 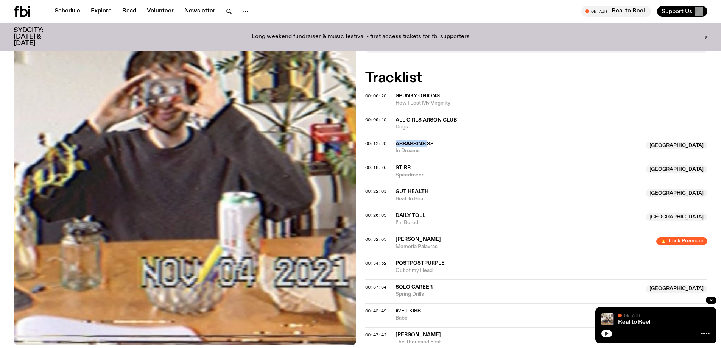 I want to click on span: Gut Health, so click(x=412, y=192).